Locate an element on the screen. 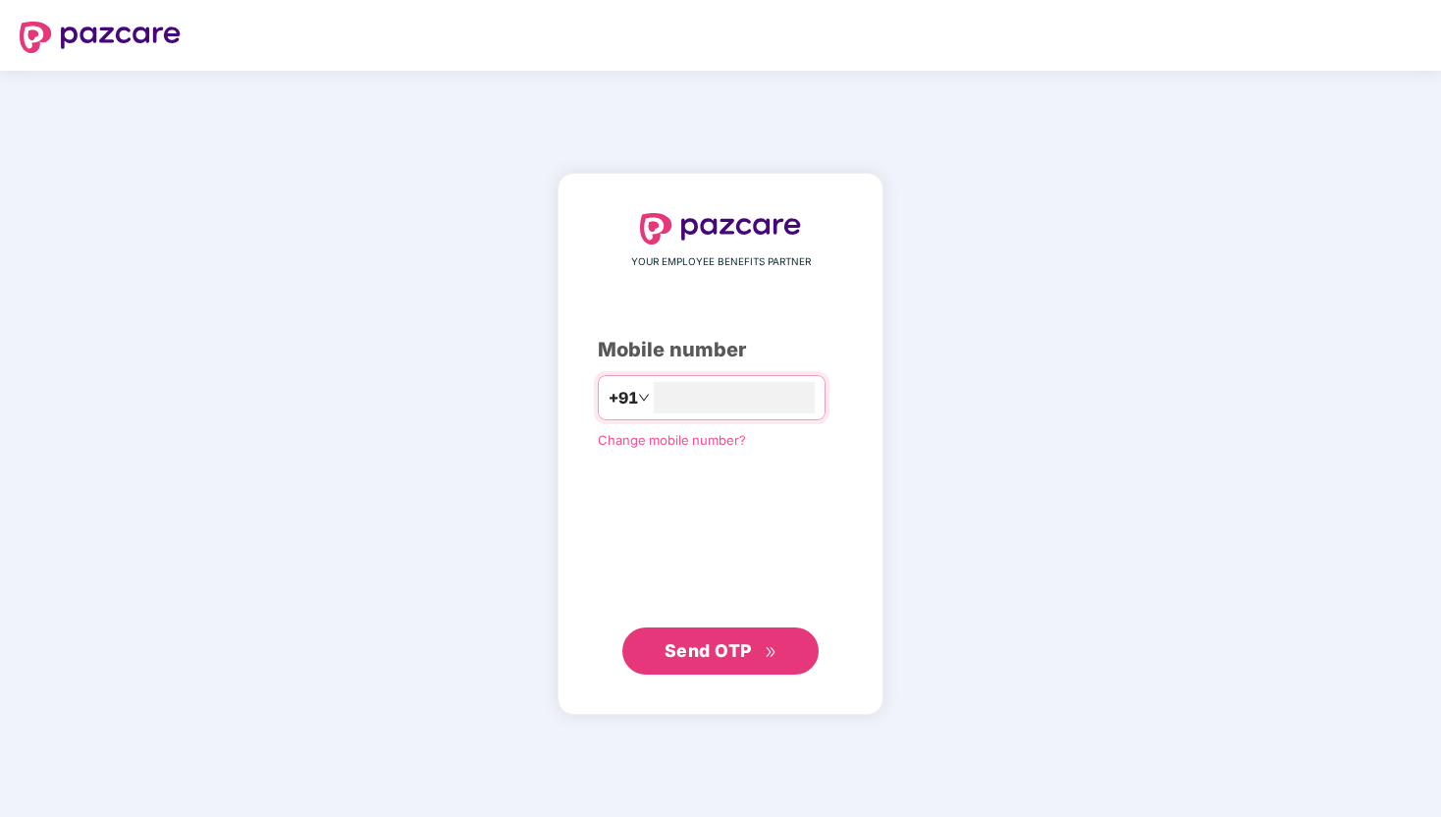  div: Mobile number is located at coordinates (720, 349).